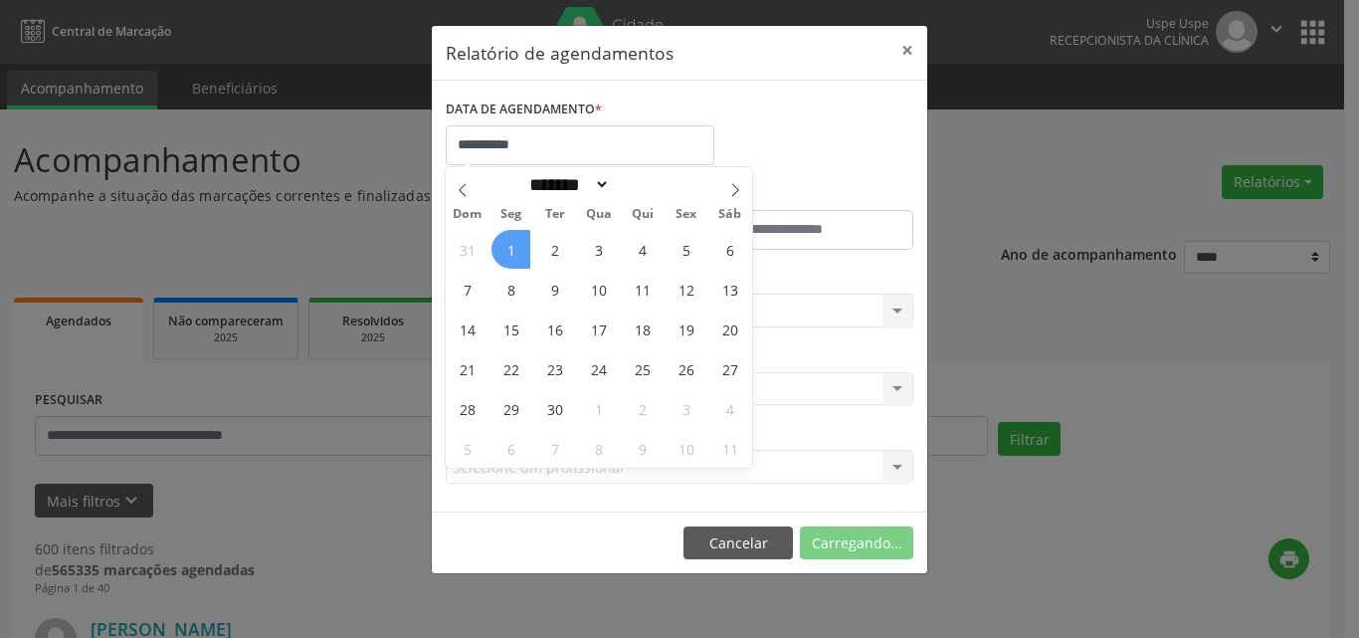  Describe the element at coordinates (510, 289) in the screenshot. I see `span: Setembro 8, 2025` at that location.